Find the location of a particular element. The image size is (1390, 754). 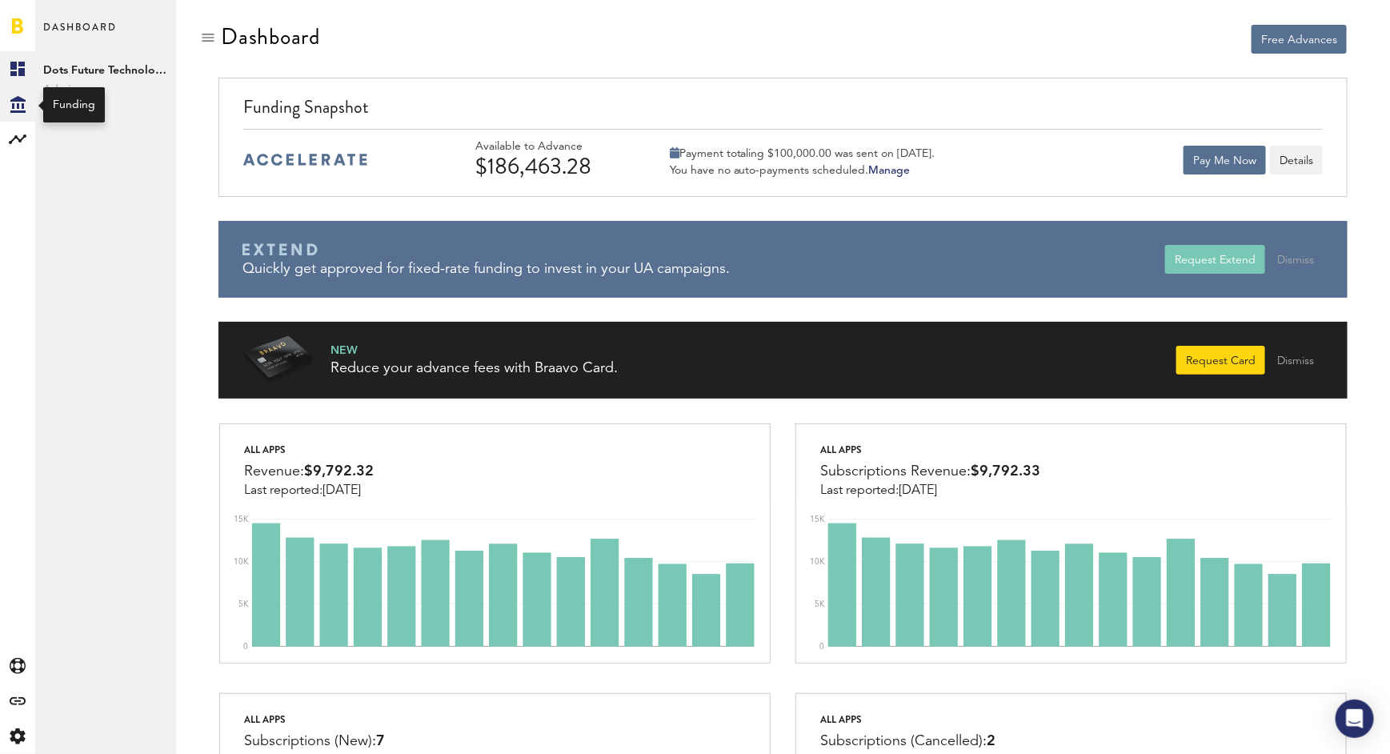

div: Revenue: is located at coordinates (309, 471).